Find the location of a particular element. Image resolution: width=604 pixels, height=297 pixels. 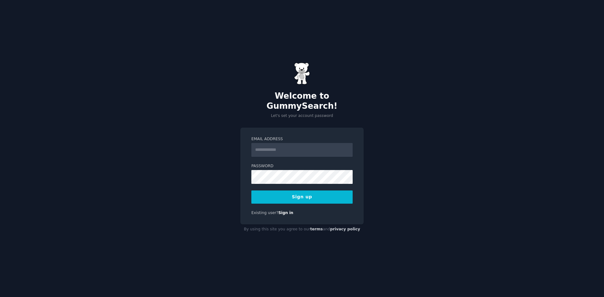

a: terms is located at coordinates (316, 229).